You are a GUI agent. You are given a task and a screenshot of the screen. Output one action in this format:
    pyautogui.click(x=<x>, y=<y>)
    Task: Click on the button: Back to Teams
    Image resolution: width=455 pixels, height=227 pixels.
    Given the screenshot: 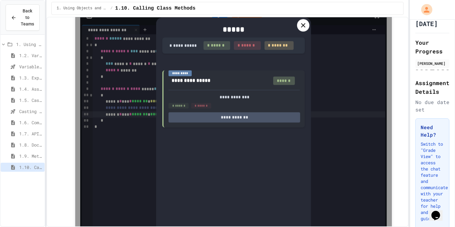 What is the action you would take?
    pyautogui.click(x=23, y=17)
    